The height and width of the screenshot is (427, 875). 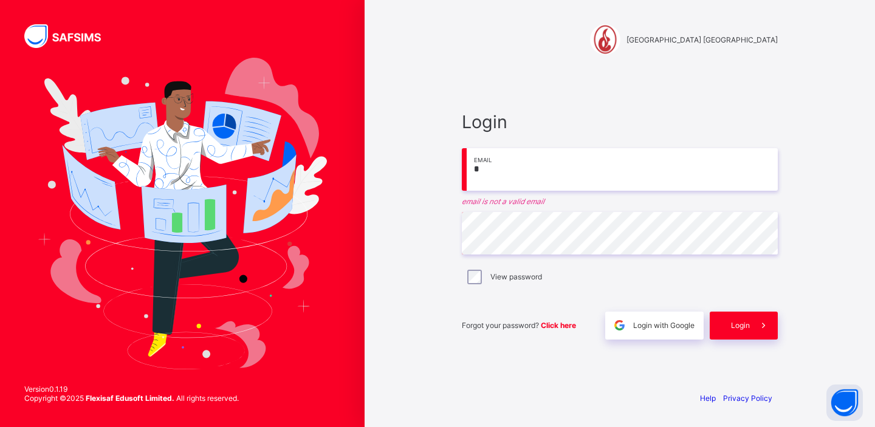 What do you see at coordinates (619, 325) in the screenshot?
I see `img: google.396cfc9801f0270233282035f929180a.svg` at bounding box center [619, 325].